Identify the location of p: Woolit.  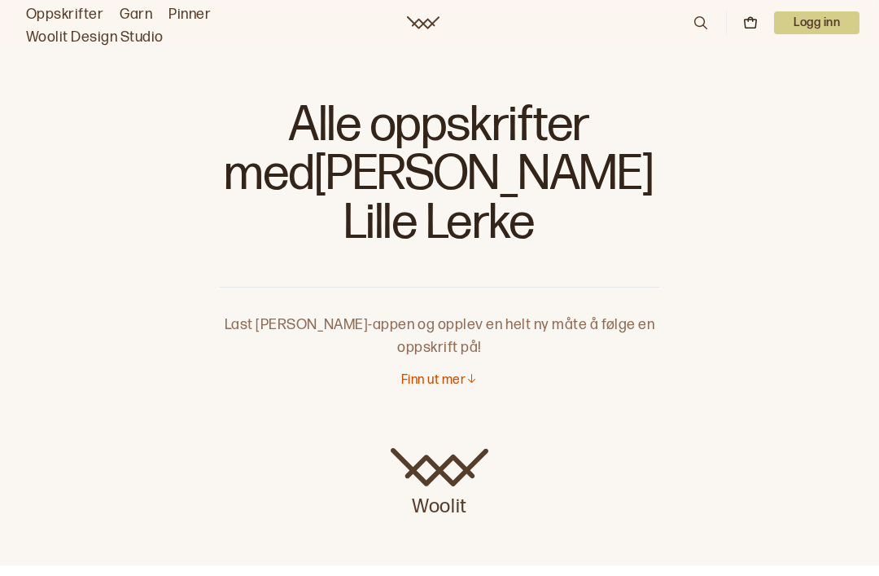
(440, 503).